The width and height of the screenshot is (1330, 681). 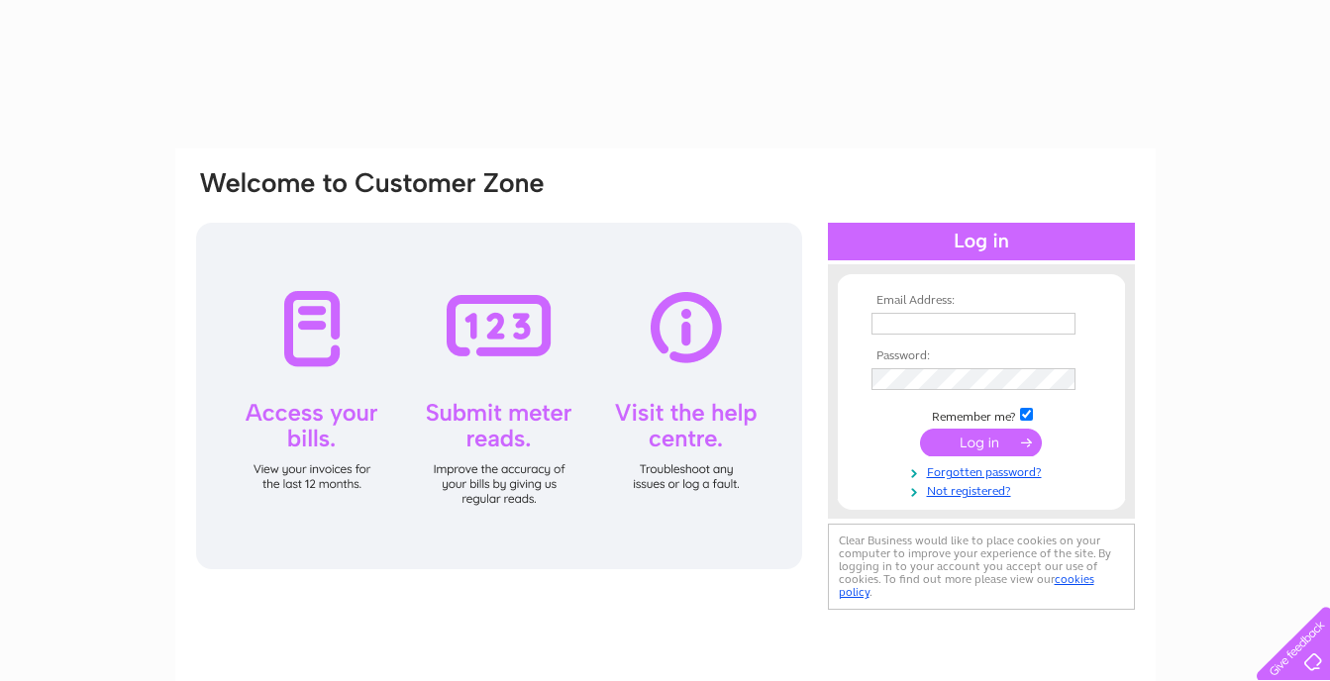 I want to click on a: Forgotten password?, so click(x=983, y=470).